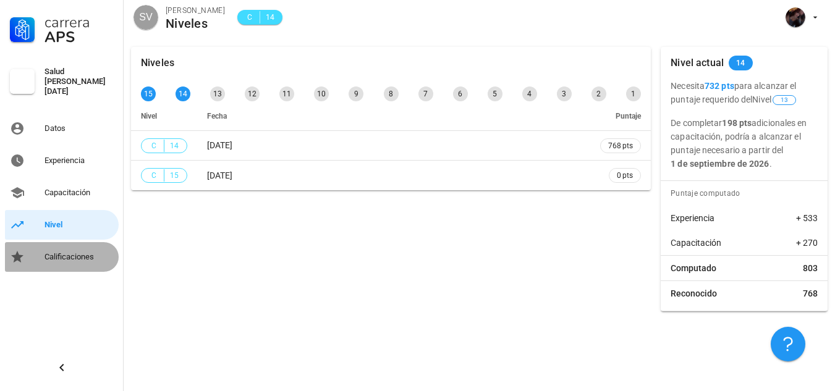  What do you see at coordinates (807, 243) in the screenshot?
I see `span: + 270` at bounding box center [807, 243].